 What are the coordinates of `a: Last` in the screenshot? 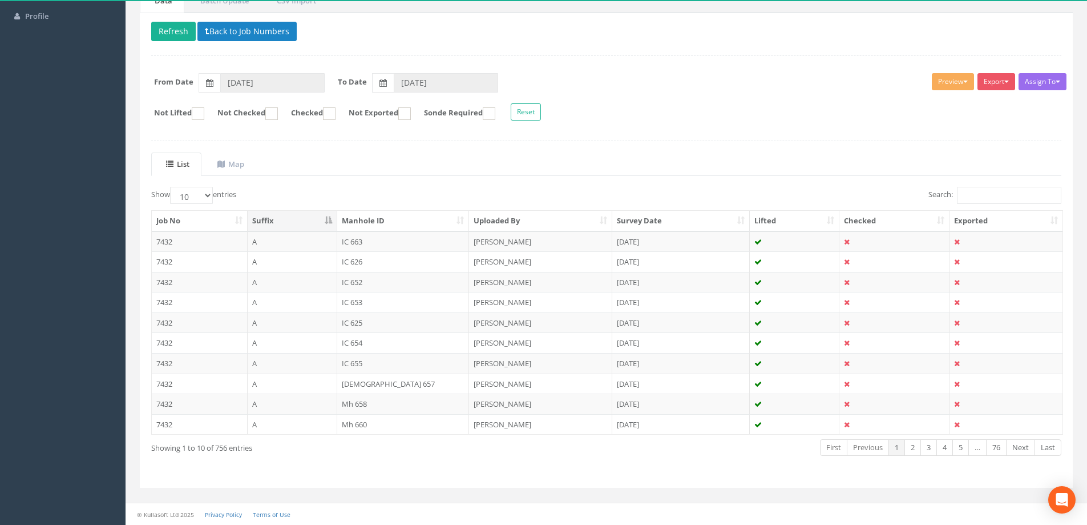 It's located at (1048, 447).